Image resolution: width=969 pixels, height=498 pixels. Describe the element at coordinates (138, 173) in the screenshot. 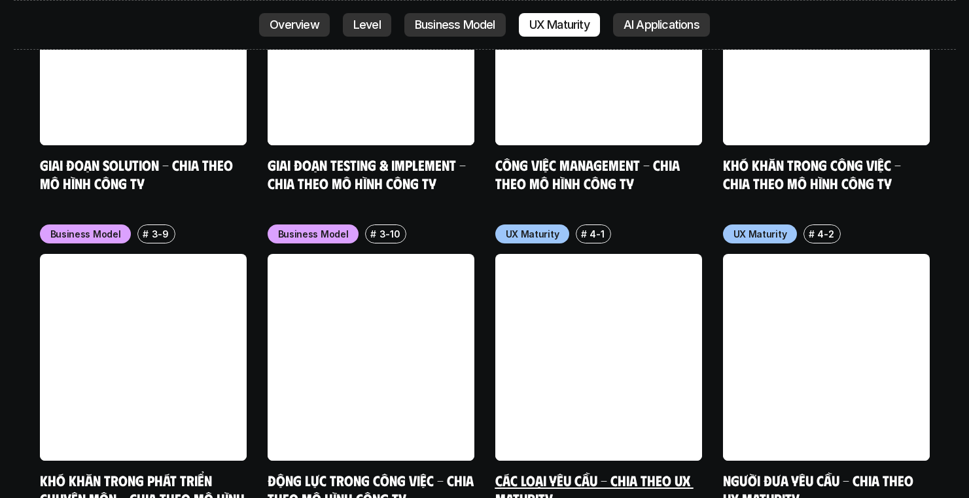

I see `a: Giai đoạn Solution - Chia theo mô hình công ty` at that location.